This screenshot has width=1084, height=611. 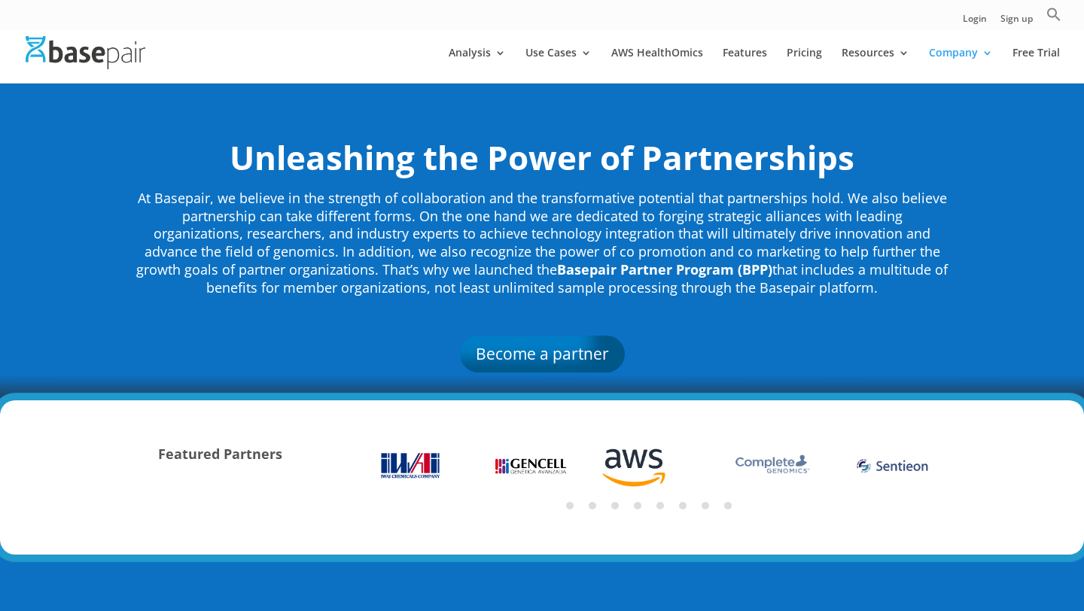 What do you see at coordinates (615, 506) in the screenshot?
I see `button: 3 of 2` at bounding box center [615, 506].